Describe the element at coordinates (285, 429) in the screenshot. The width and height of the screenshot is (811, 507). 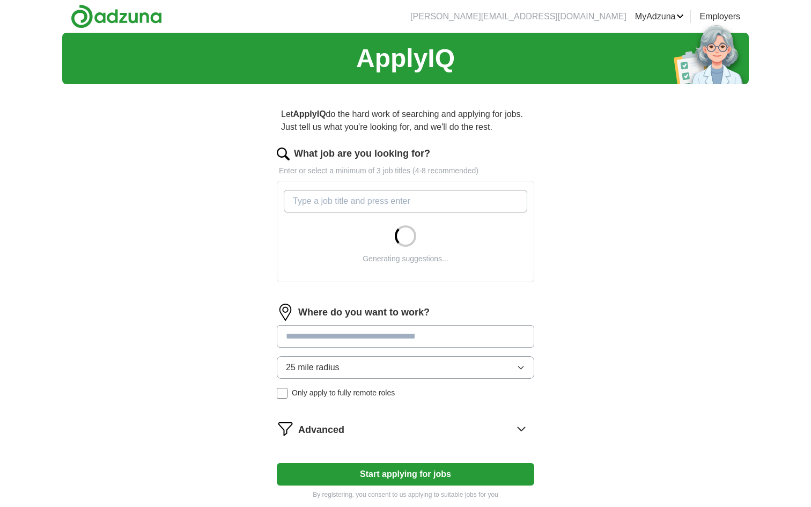
I see `img: filter` at that location.